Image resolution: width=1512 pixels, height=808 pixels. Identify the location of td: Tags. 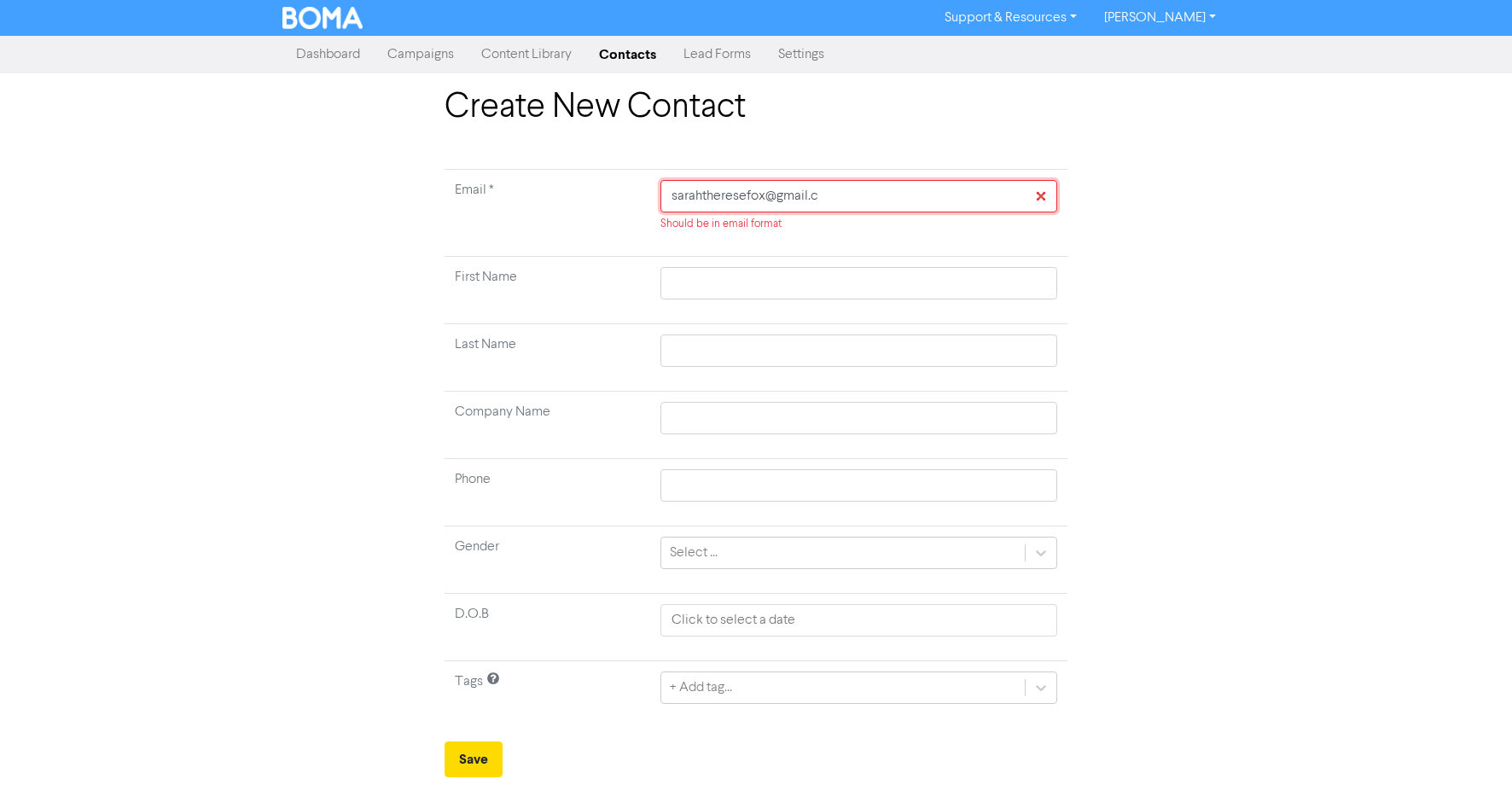
(547, 695).